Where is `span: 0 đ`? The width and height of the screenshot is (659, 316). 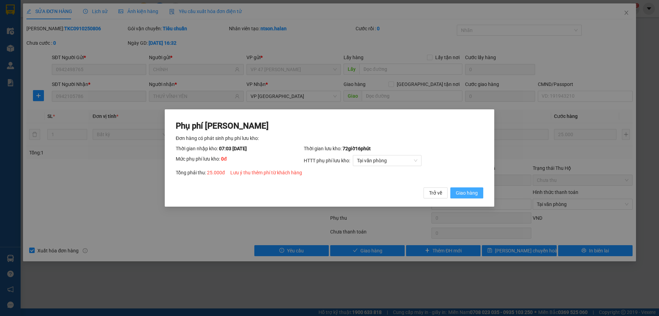
span: 0 đ is located at coordinates (224, 159).